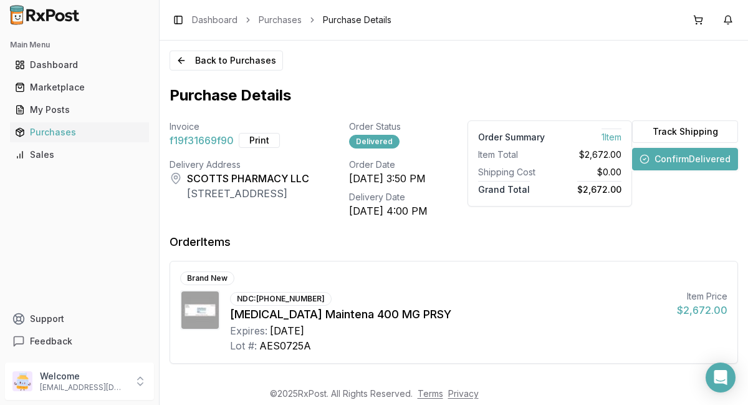 This screenshot has width=748, height=405. I want to click on a: Sales, so click(79, 155).